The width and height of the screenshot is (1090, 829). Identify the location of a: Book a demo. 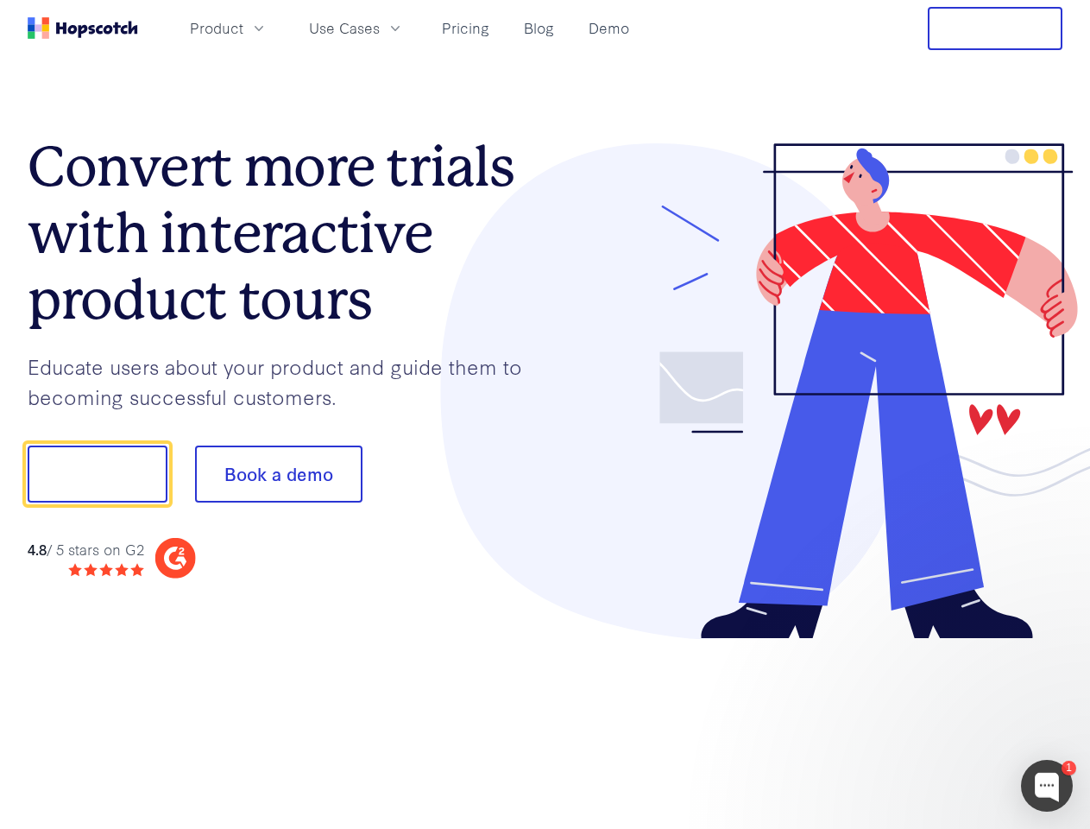
(279, 474).